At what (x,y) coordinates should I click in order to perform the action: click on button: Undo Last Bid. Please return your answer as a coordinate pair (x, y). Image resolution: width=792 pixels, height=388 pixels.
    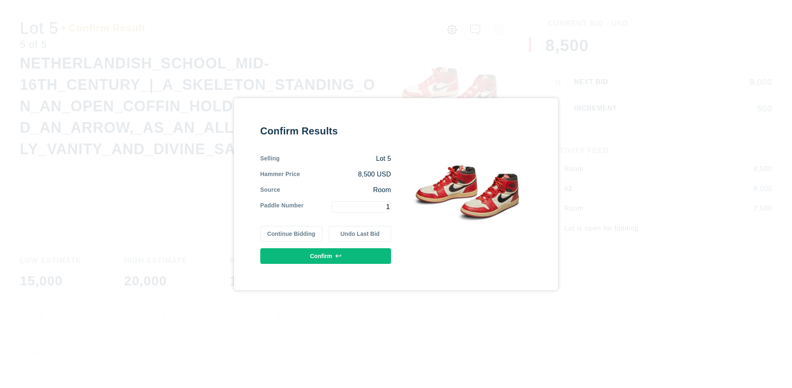
    Looking at the image, I should click on (360, 234).